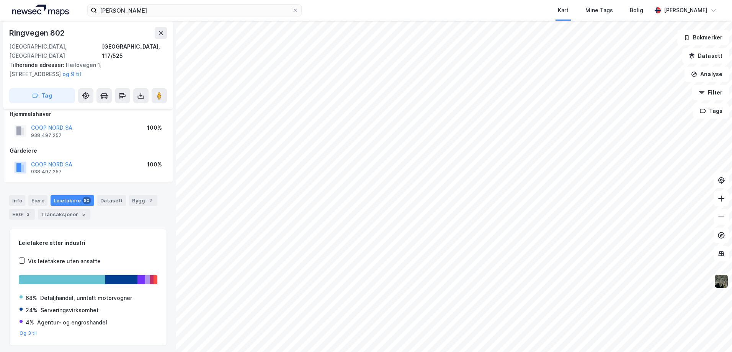 The image size is (732, 352). Describe the element at coordinates (41, 10) in the screenshot. I see `img: logo.a4113a55bc3d86da70a041830d287a7e.svg` at that location.